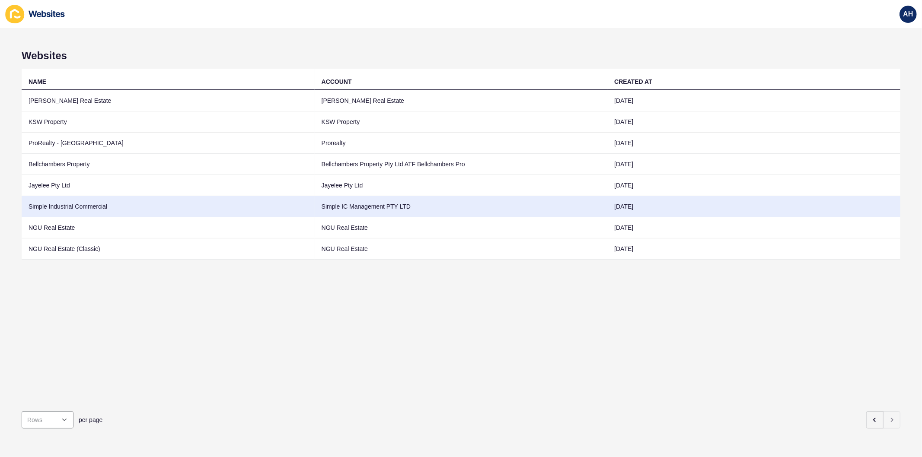 The height and width of the screenshot is (457, 922). Describe the element at coordinates (37, 82) in the screenshot. I see `div: NAME` at that location.